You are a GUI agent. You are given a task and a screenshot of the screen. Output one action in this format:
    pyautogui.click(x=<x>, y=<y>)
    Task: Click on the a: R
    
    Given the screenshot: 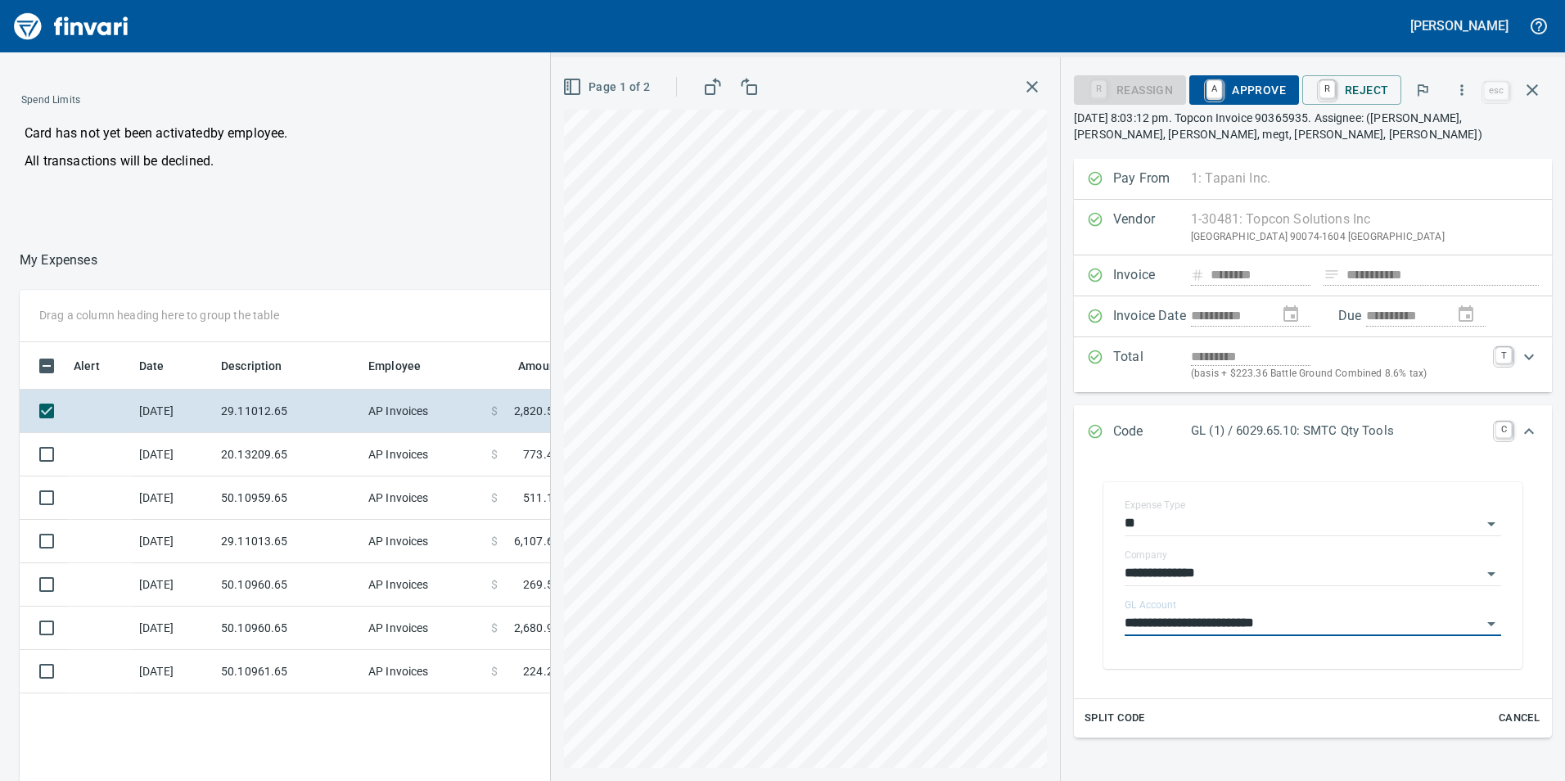 What is the action you would take?
    pyautogui.click(x=1327, y=89)
    